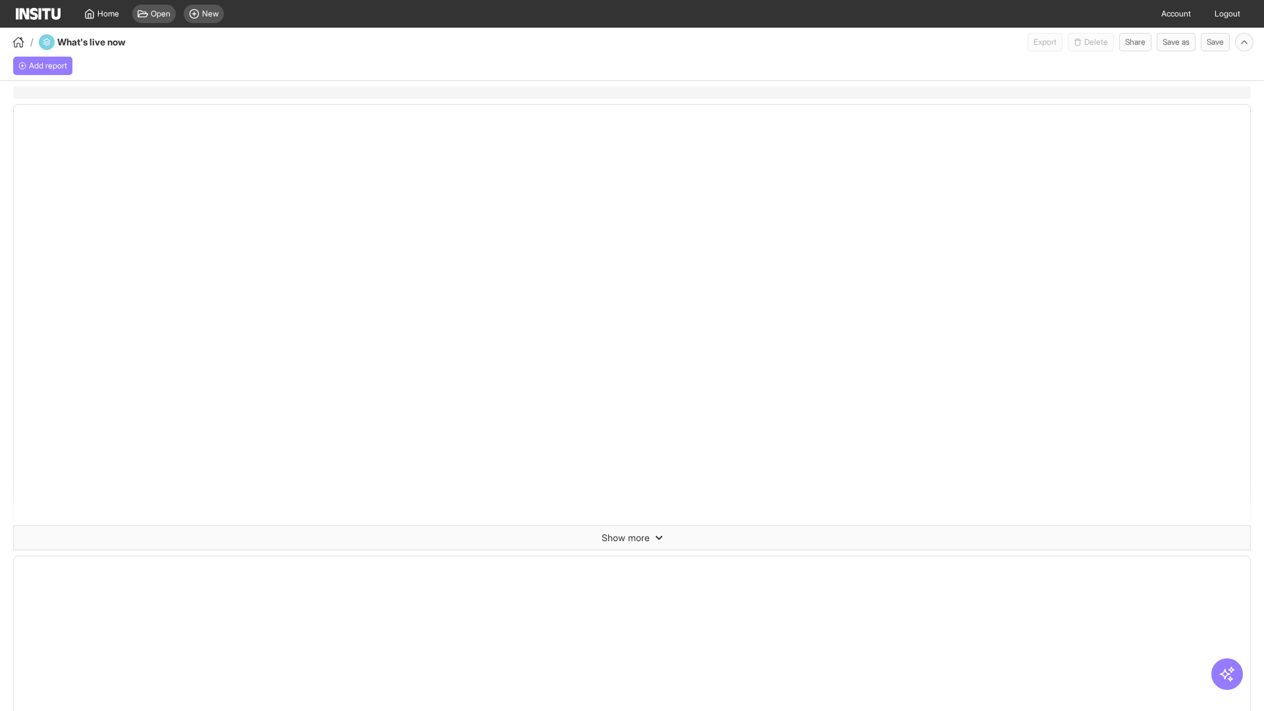  What do you see at coordinates (108, 14) in the screenshot?
I see `span: Home` at bounding box center [108, 14].